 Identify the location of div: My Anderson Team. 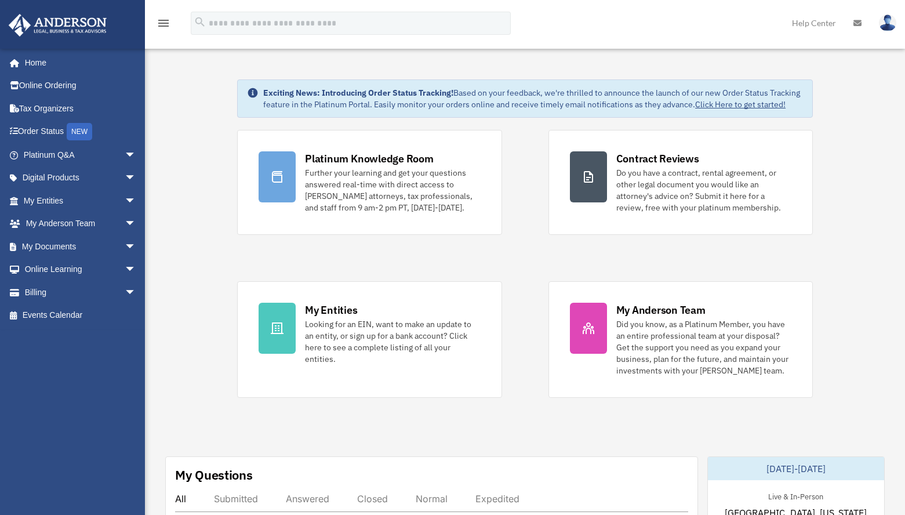
(661, 309).